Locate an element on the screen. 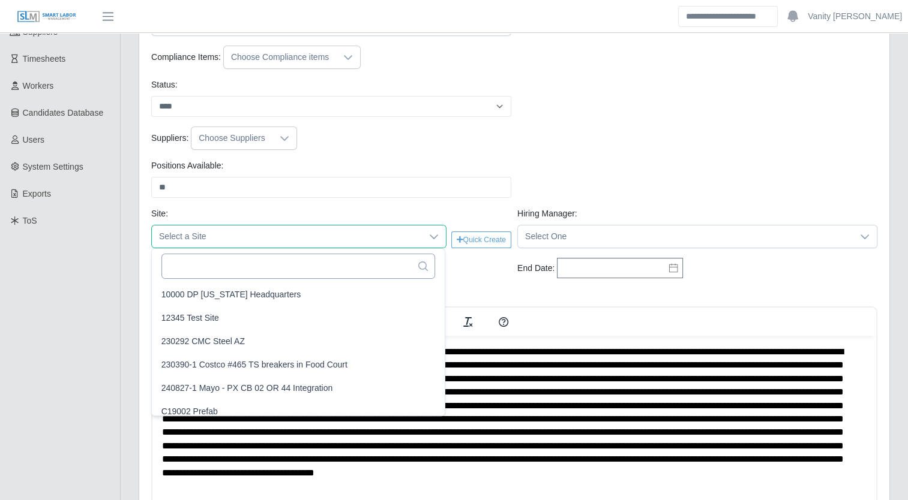  button: Help is located at coordinates (503, 322).